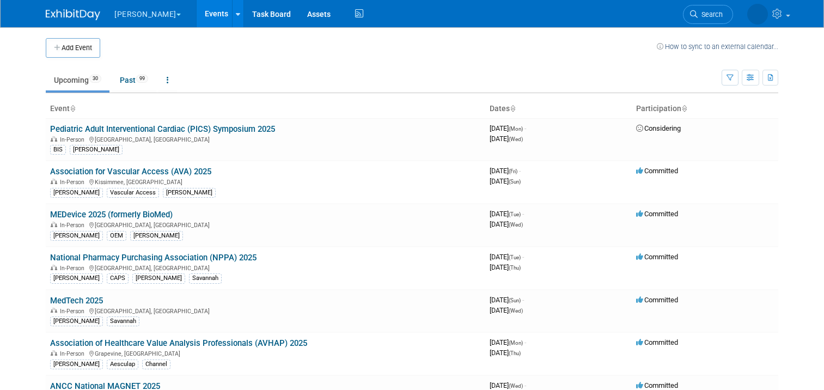  Describe the element at coordinates (265, 109) in the screenshot. I see `th: Event` at that location.